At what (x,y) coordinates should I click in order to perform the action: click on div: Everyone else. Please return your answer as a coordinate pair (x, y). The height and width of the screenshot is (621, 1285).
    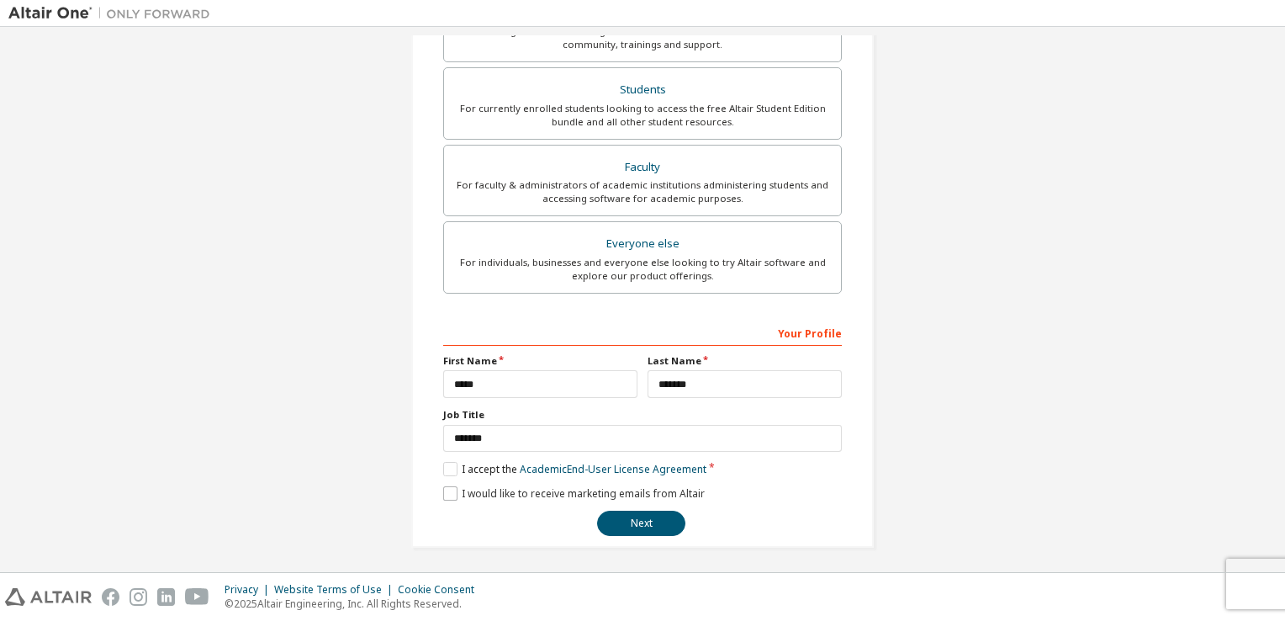
    Looking at the image, I should click on (642, 244).